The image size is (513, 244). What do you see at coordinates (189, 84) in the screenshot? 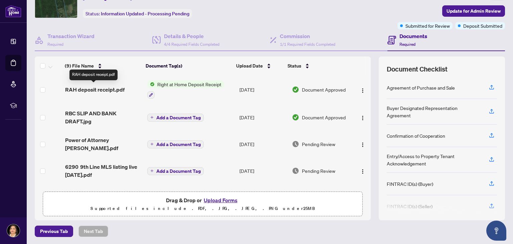
I see `span: Right at Home Deposit Receipt` at bounding box center [189, 84].